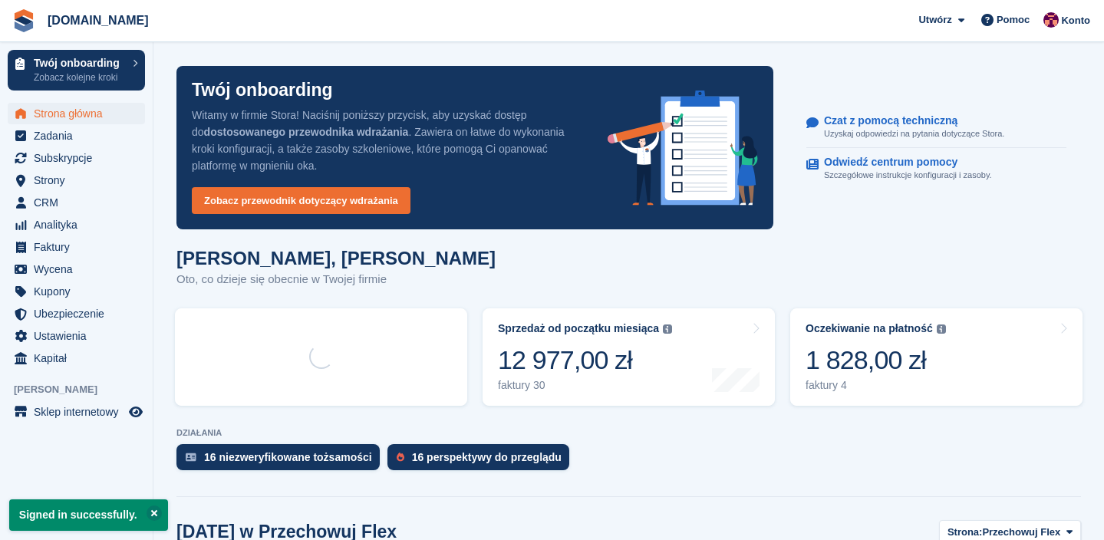 The width and height of the screenshot is (1104, 540). I want to click on p: Czat z pomocą techniczną, so click(908, 120).